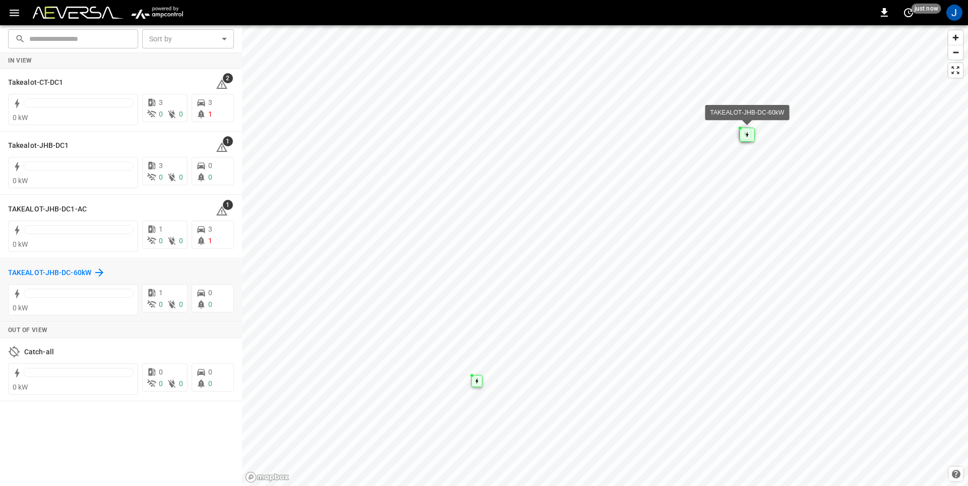 The height and width of the screenshot is (486, 968). I want to click on button: Zoom out, so click(956, 52).